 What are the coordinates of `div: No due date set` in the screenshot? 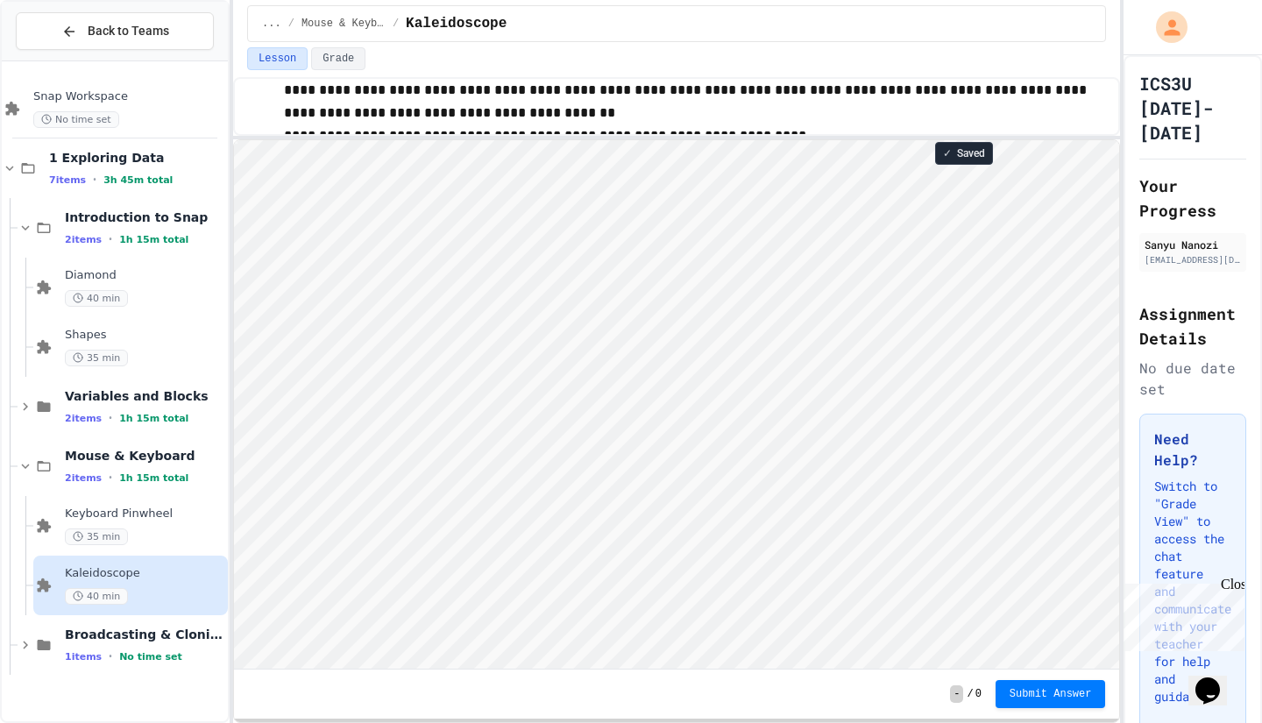 It's located at (1193, 379).